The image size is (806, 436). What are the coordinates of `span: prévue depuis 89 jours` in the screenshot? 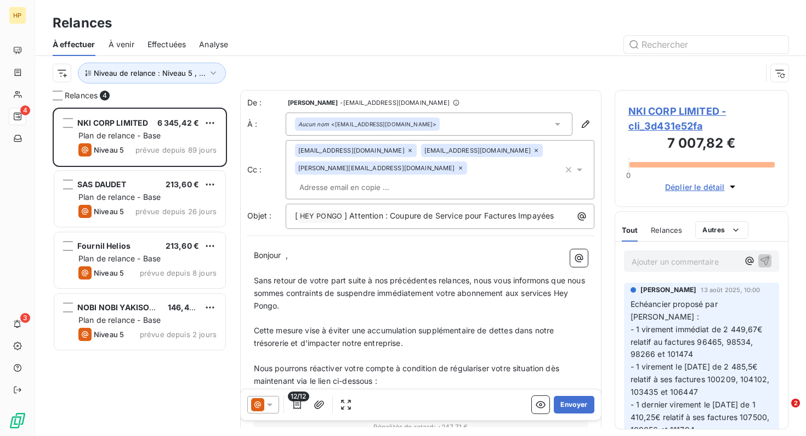 It's located at (176, 150).